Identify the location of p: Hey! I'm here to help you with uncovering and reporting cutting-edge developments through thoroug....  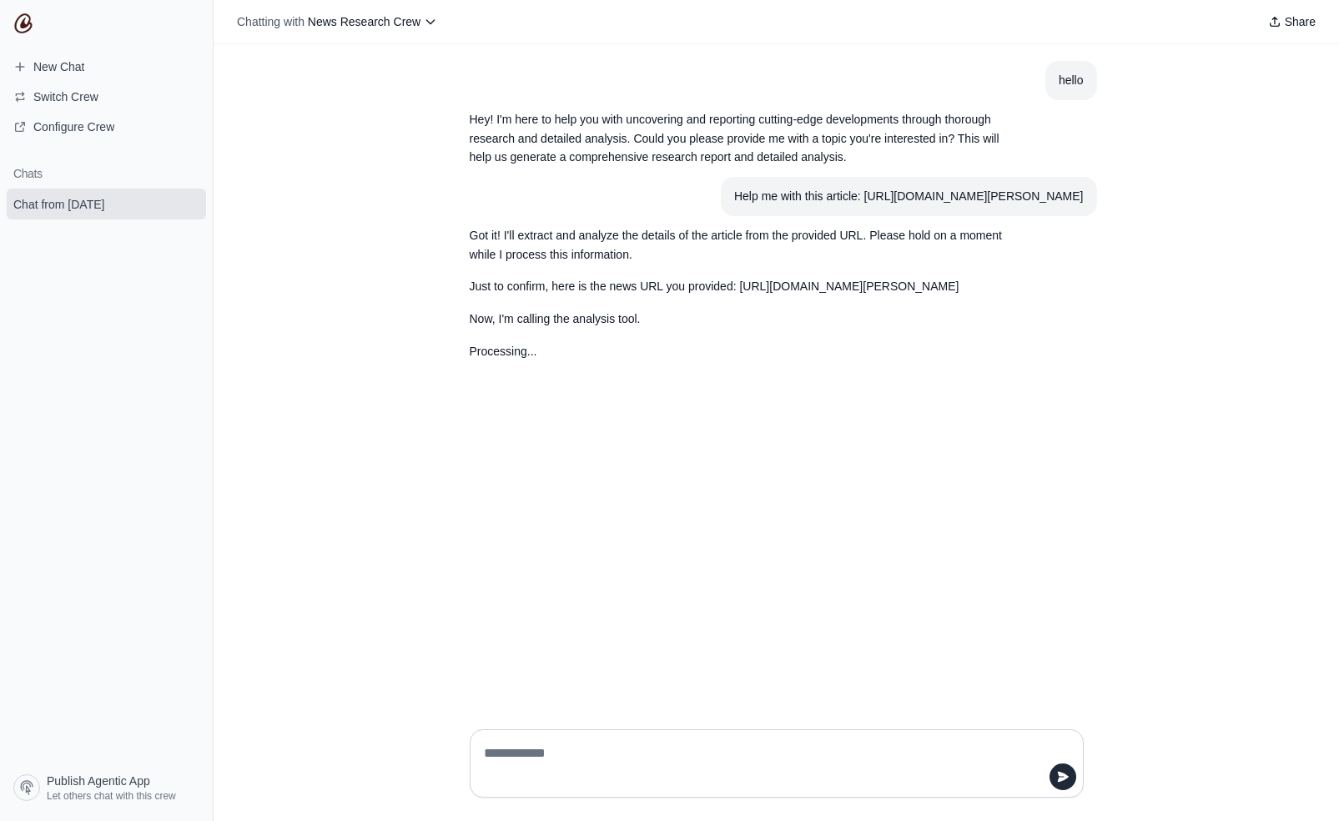
(737, 139).